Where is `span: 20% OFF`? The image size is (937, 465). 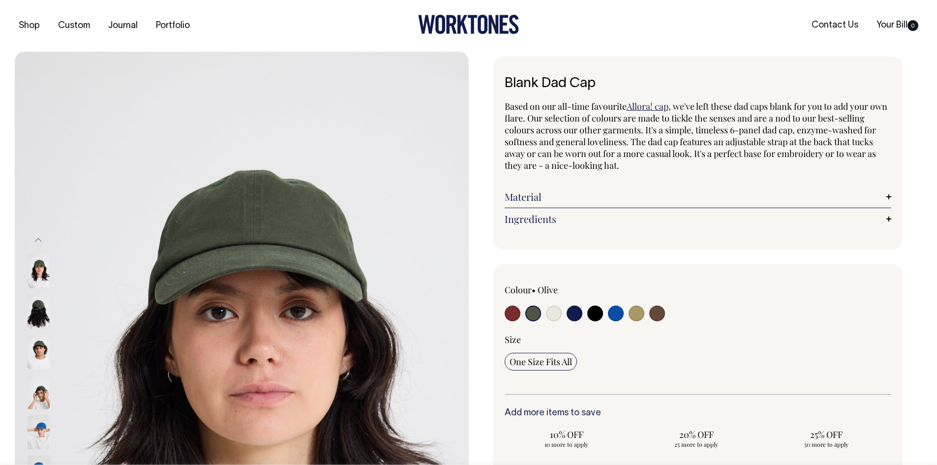 span: 20% OFF is located at coordinates (696, 434).